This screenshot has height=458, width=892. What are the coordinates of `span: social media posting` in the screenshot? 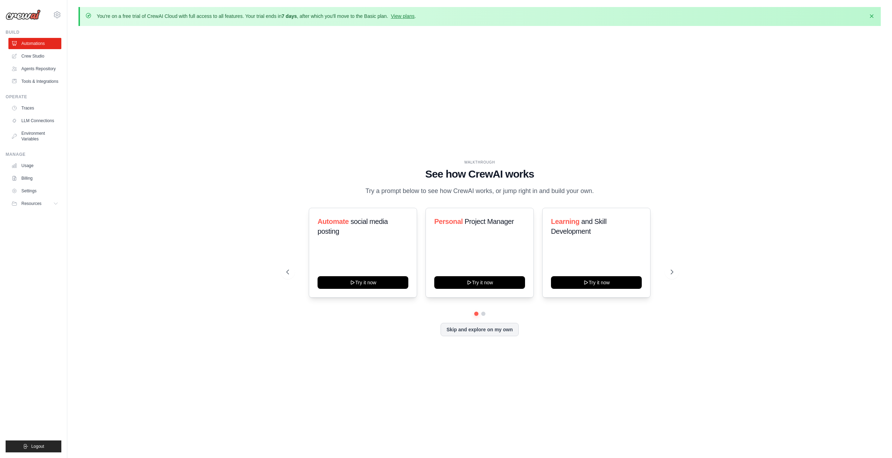 It's located at (353, 226).